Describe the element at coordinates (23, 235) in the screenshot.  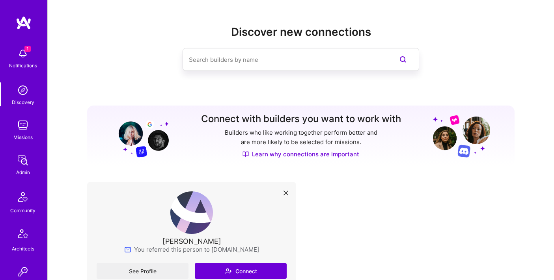
I see `img: Architects` at that location.